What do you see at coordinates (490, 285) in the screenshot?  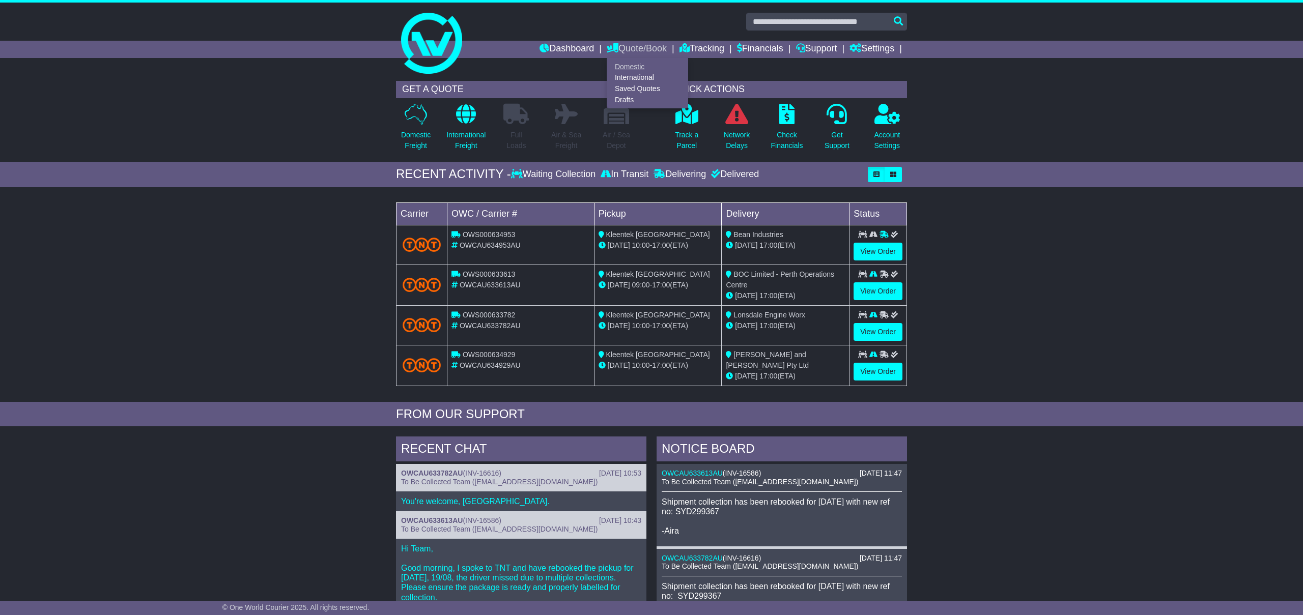 I see `span: OWCAU633613AU` at bounding box center [490, 285].